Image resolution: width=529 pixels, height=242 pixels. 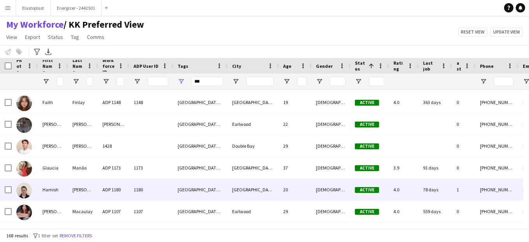 I want to click on div: 3.9, so click(x=404, y=168).